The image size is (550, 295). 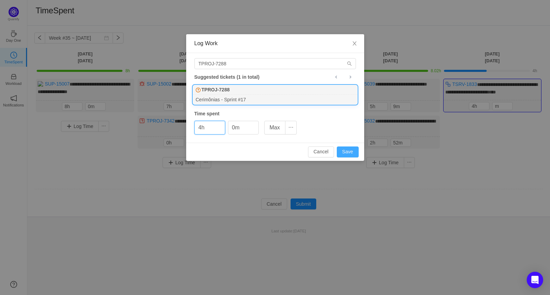 What do you see at coordinates (216, 90) in the screenshot?
I see `b: TPROJ-7288` at bounding box center [216, 90].